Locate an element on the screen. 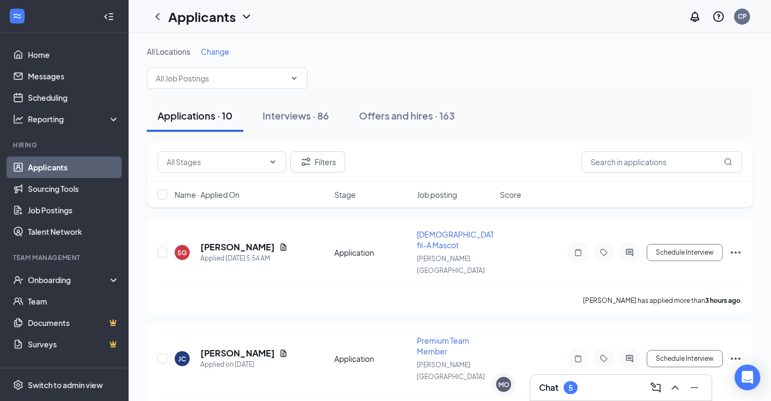  svg: ChevronUp is located at coordinates (675, 387).